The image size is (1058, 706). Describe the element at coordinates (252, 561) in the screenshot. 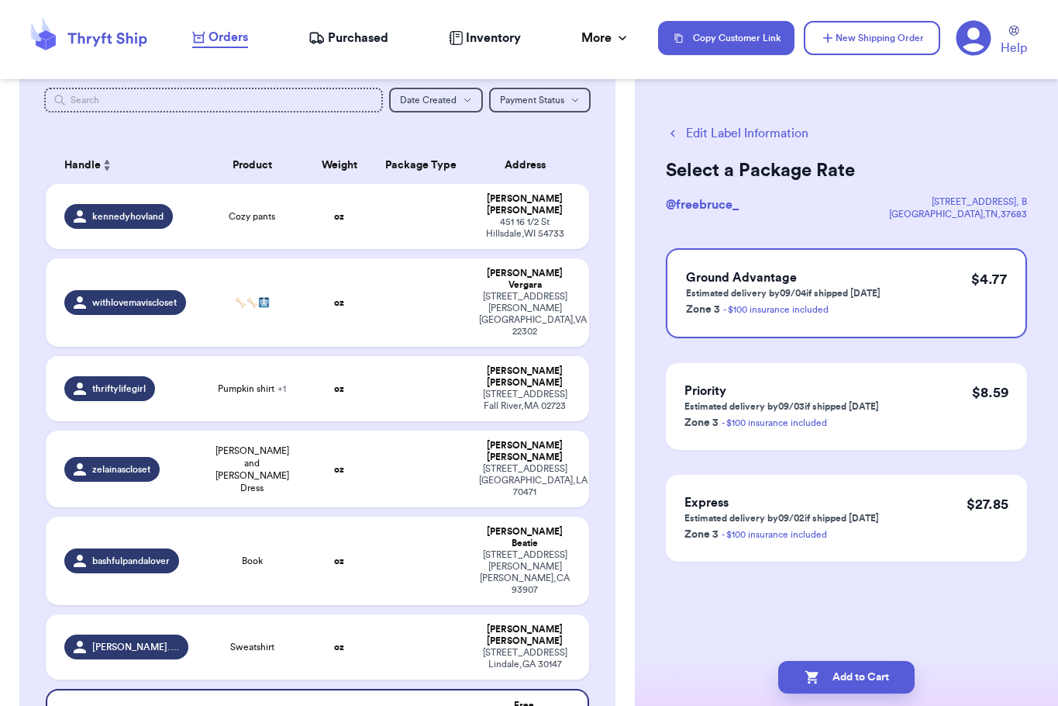

I see `span: Book` at that location.